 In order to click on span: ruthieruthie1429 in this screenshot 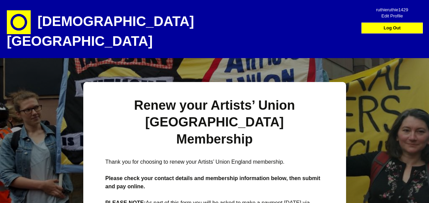, I will do `click(392, 8)`.